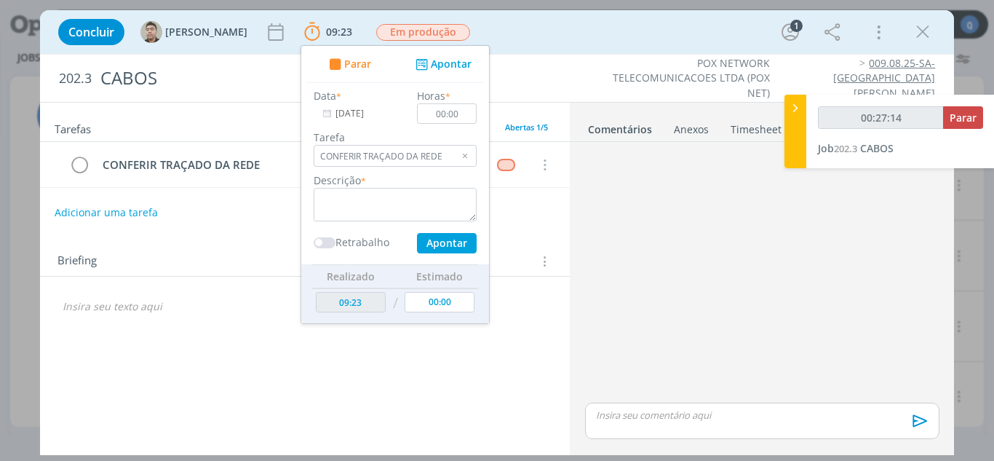 The height and width of the screenshot is (461, 994). What do you see at coordinates (106, 212) in the screenshot?
I see `button: Adicionar uma tarefa` at bounding box center [106, 212].